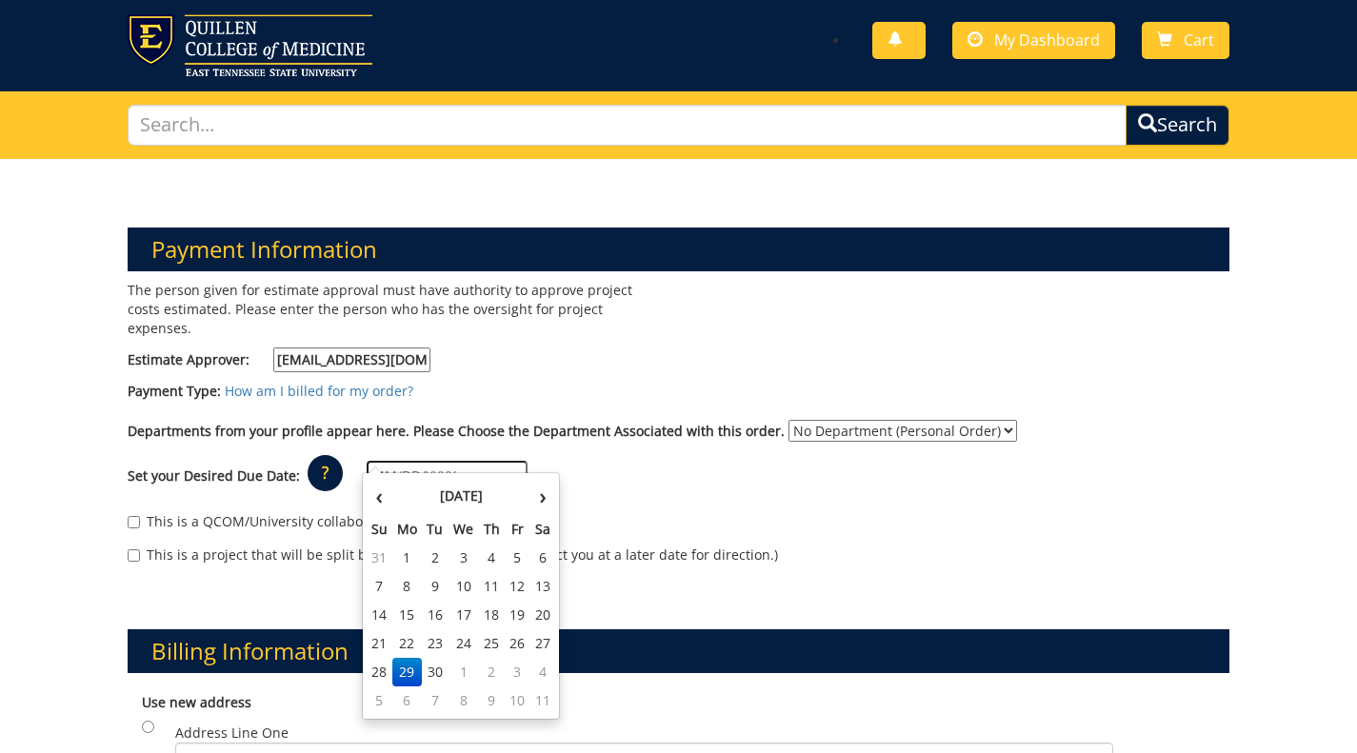  What do you see at coordinates (1033, 40) in the screenshot?
I see `a: My Dashboard` at bounding box center [1033, 40].